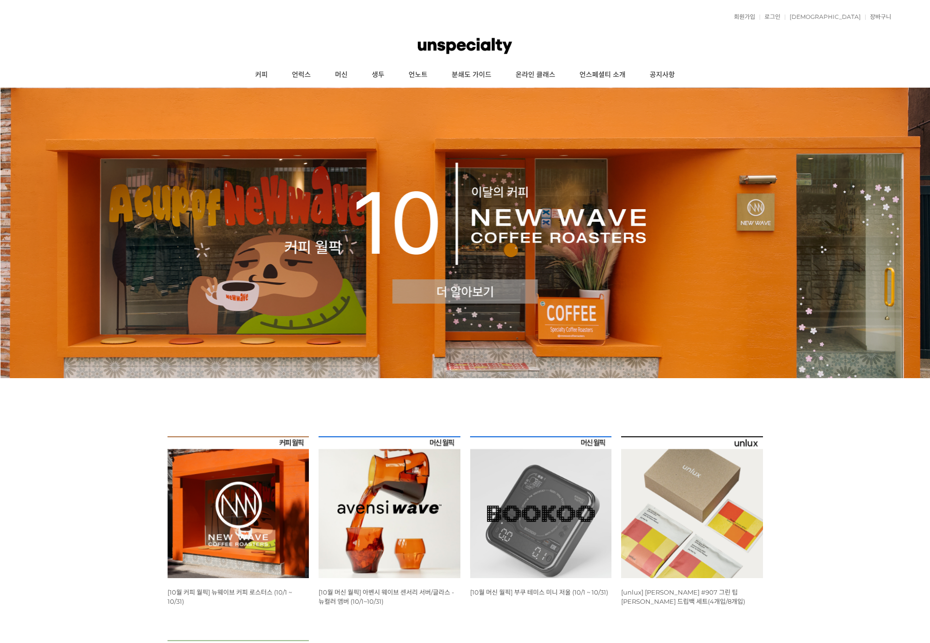 The width and height of the screenshot is (930, 643). Describe the element at coordinates (692, 507) in the screenshot. I see `img: [unlux] 파나마 잰슨 #907 그린 팁 게이샤 워시드 드립백 세트(4개입/8개입)` at that location.